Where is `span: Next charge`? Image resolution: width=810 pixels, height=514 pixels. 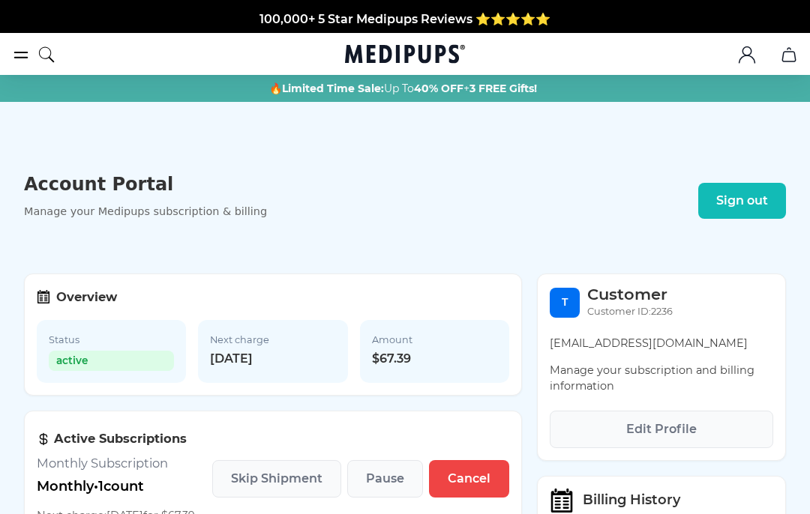
span: Next charge is located at coordinates (272, 340).